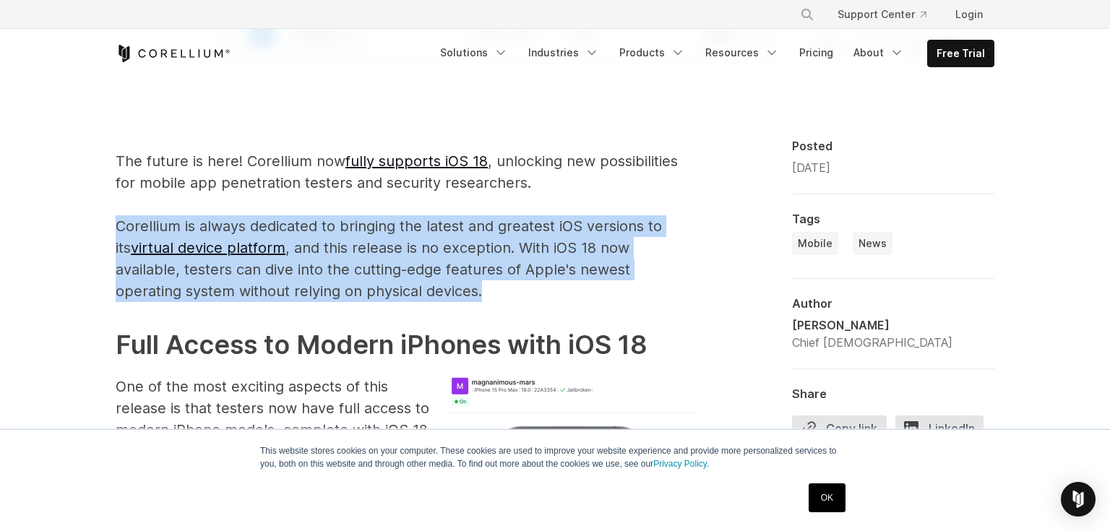 The height and width of the screenshot is (531, 1110). I want to click on div: Author, so click(894, 304).